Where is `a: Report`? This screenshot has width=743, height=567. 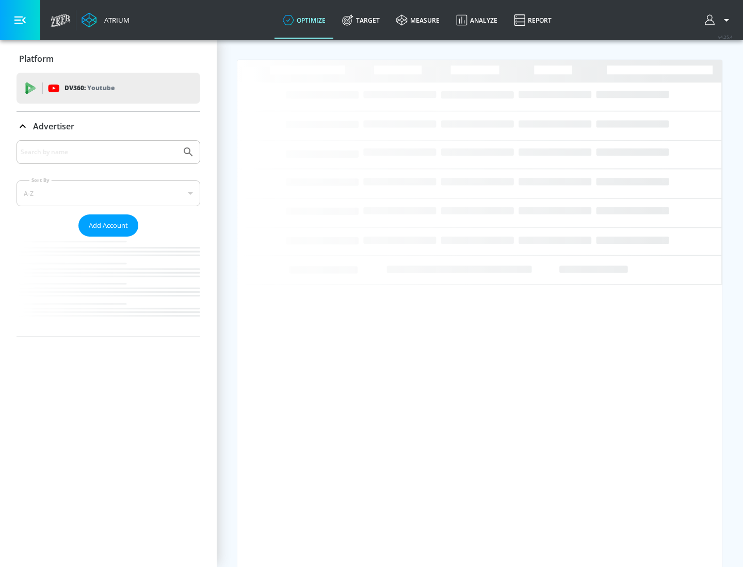
a: Report is located at coordinates (532, 20).